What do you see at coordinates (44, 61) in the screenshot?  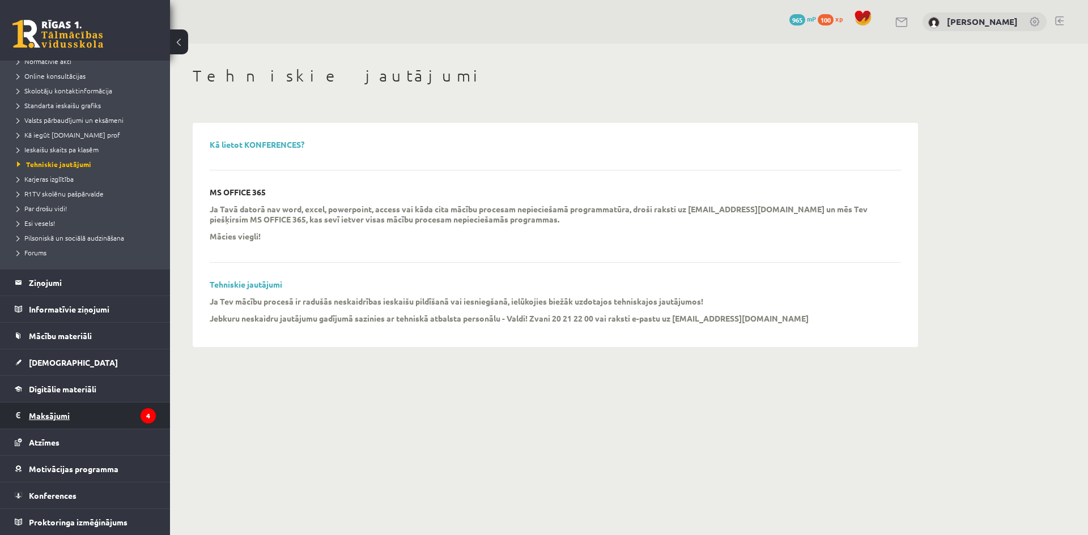 I see `span: Normatīvie akti` at bounding box center [44, 61].